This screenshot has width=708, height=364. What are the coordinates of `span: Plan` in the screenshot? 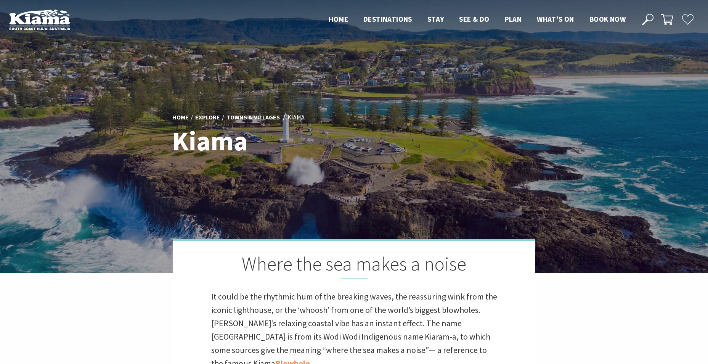 It's located at (513, 19).